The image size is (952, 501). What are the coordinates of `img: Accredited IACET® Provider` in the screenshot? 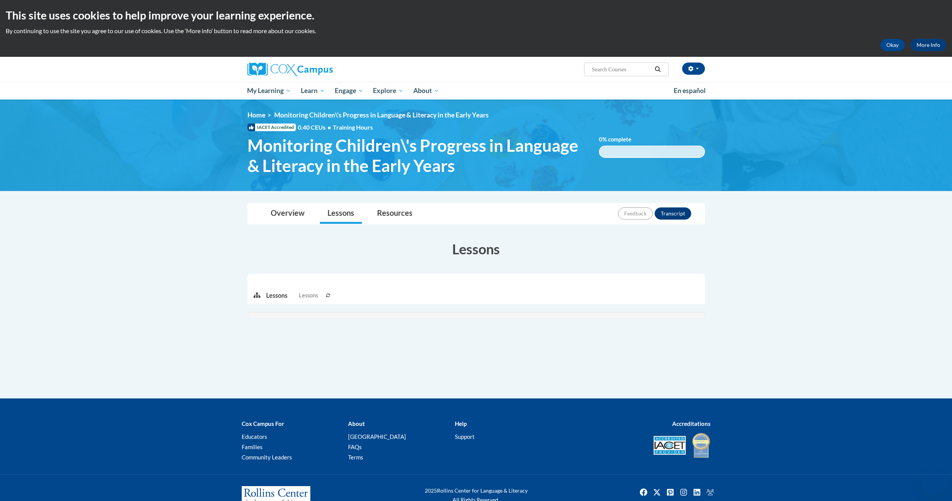 It's located at (670, 445).